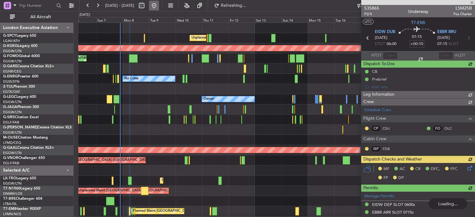 This screenshot has height=217, width=475. I want to click on button: All Aircraft, so click(37, 17).